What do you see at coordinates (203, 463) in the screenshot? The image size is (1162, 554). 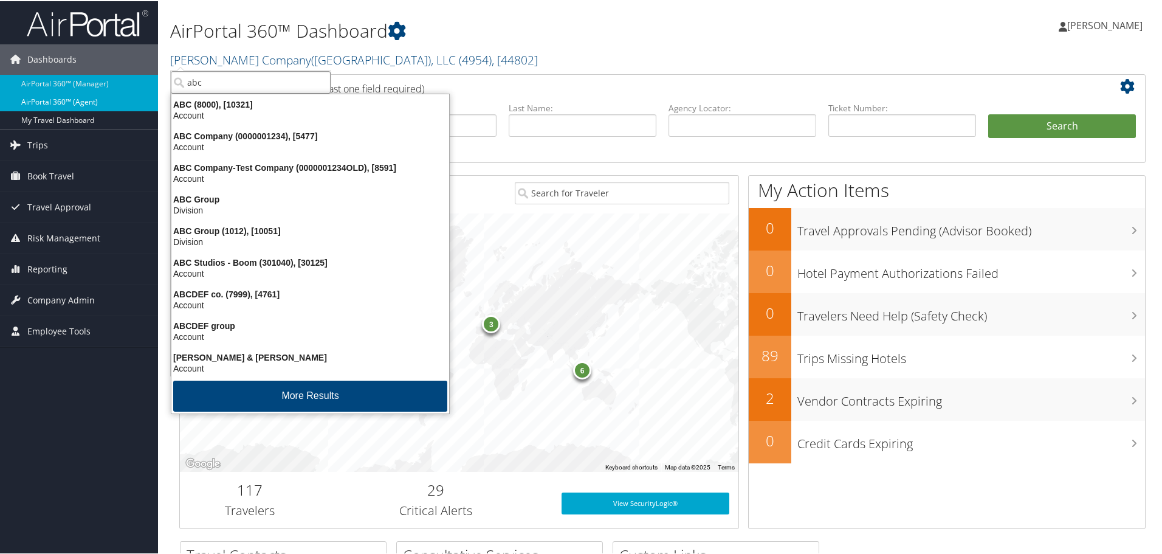 I see `img: Google` at bounding box center [203, 463].